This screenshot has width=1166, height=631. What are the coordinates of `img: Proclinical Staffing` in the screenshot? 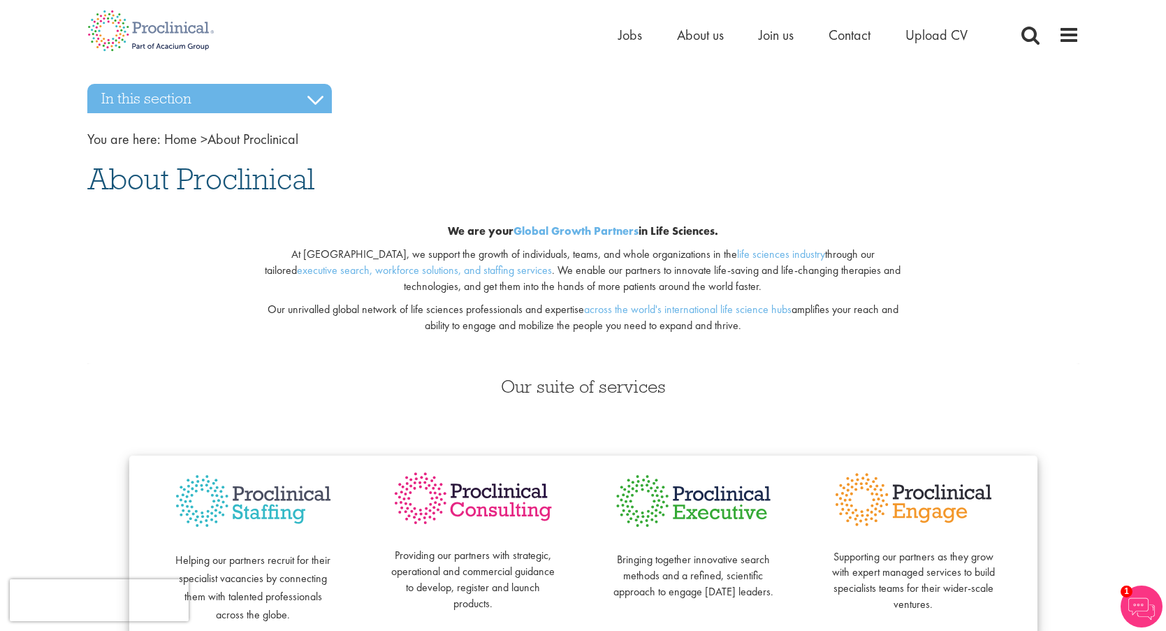 It's located at (253, 501).